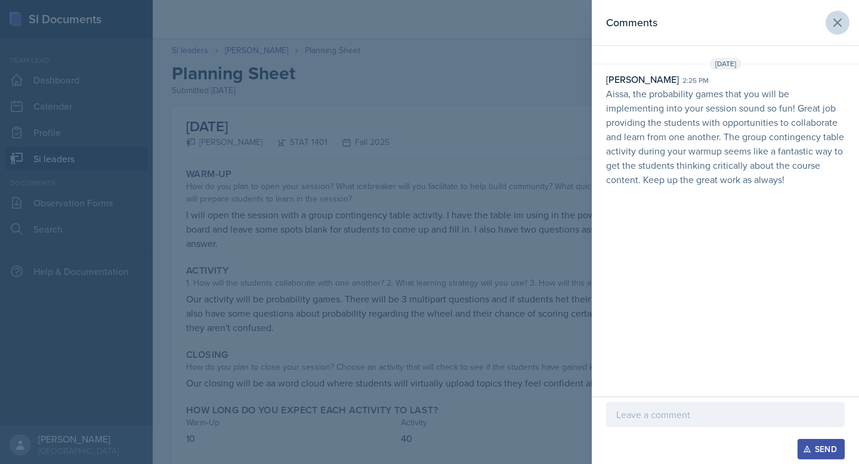 The image size is (859, 464). I want to click on div: 2:25 pm, so click(695, 81).